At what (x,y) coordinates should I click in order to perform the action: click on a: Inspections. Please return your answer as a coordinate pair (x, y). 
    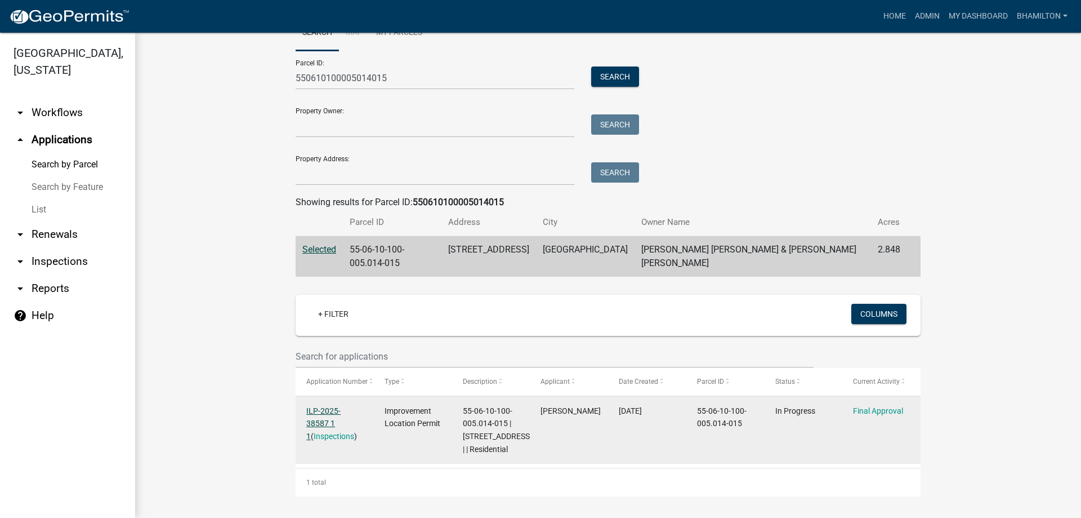
    Looking at the image, I should click on (334, 436).